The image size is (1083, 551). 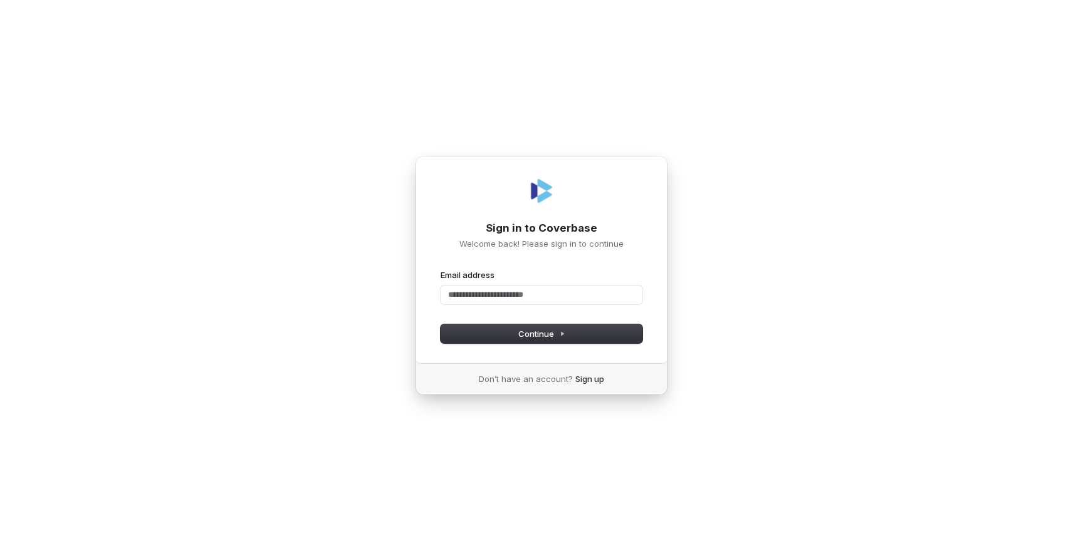 I want to click on p: Welcome back! Please sign in to continue, so click(x=541, y=244).